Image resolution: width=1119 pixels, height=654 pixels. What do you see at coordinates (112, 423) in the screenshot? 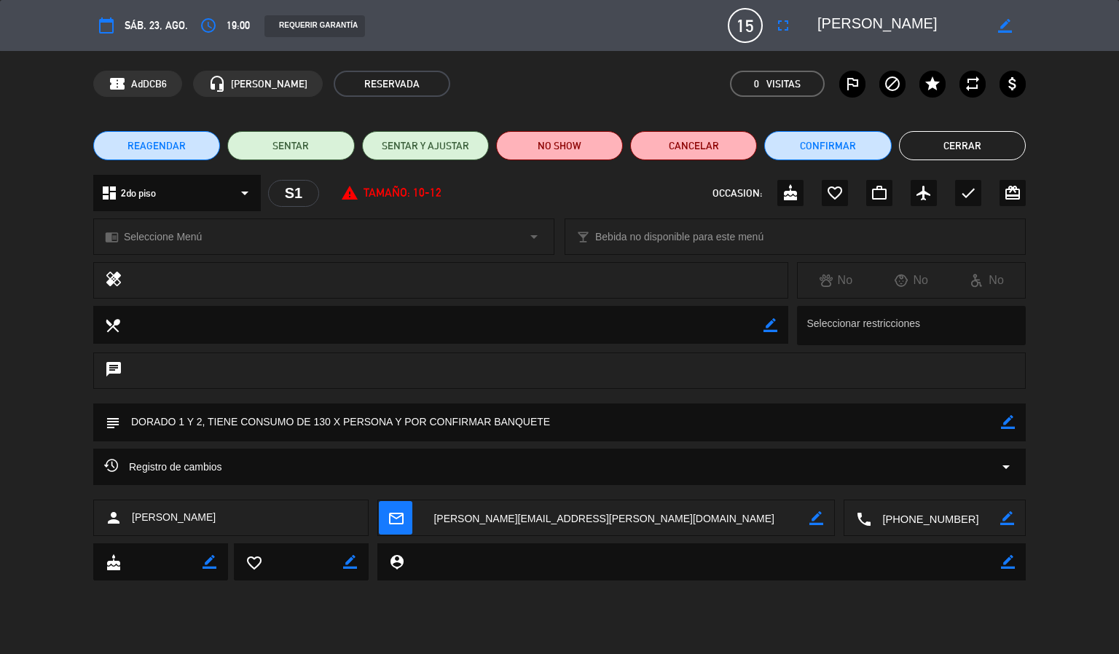
I see `i: subject` at bounding box center [112, 423].